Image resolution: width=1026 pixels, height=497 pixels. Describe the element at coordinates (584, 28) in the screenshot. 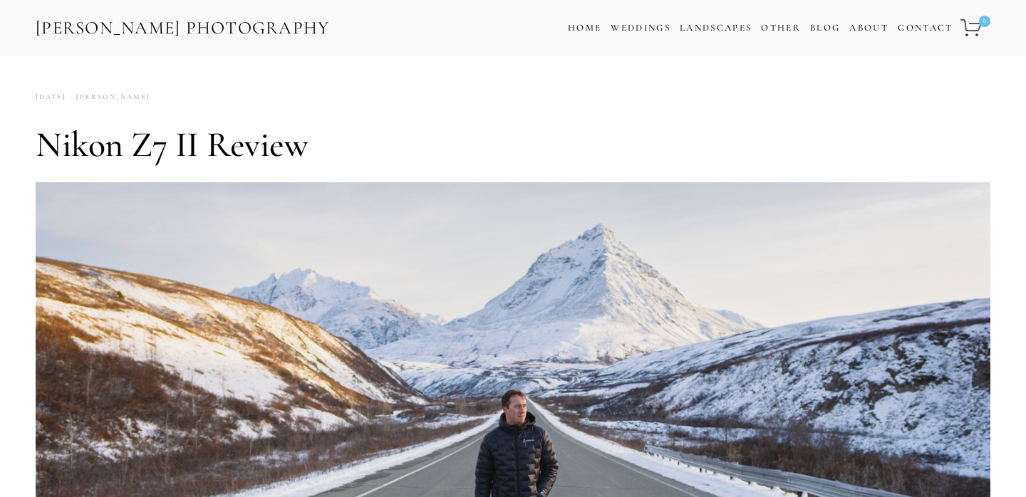

I see `a: Home` at that location.